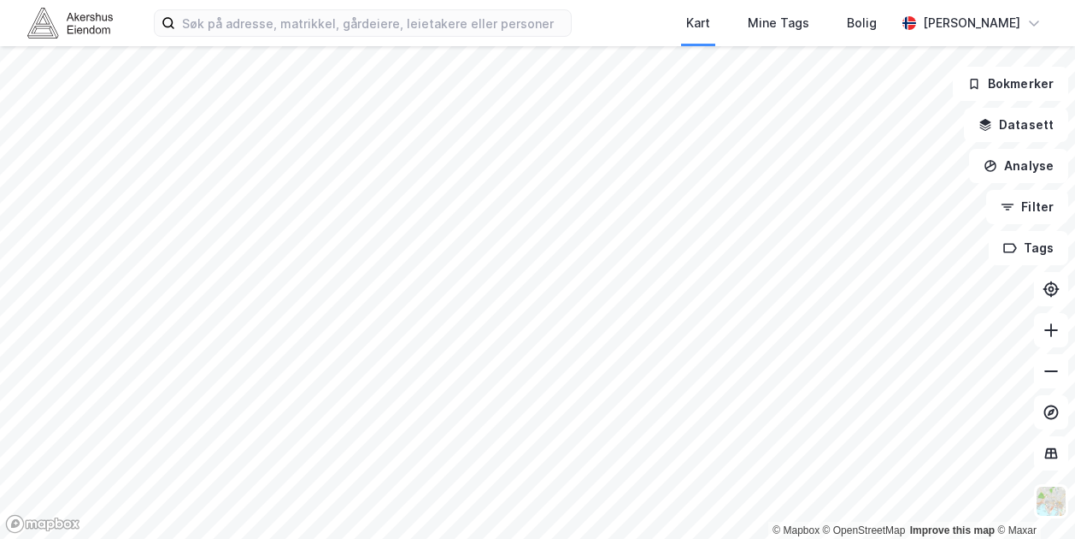  What do you see at coordinates (779, 23) in the screenshot?
I see `div: Mine Tags` at bounding box center [779, 23].